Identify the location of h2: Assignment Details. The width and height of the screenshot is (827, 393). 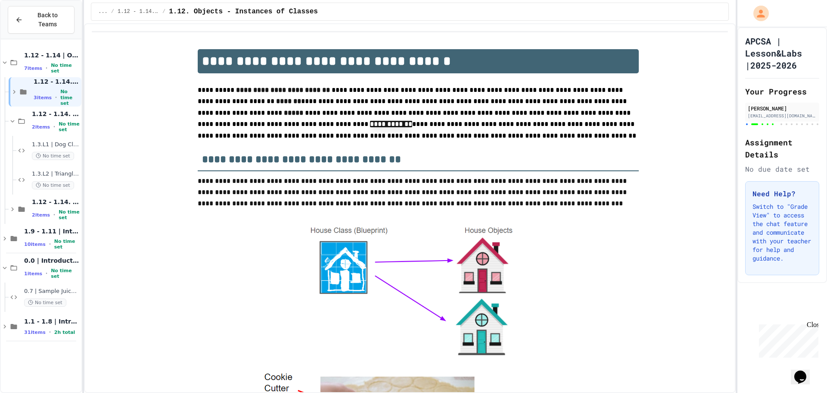
(783, 148).